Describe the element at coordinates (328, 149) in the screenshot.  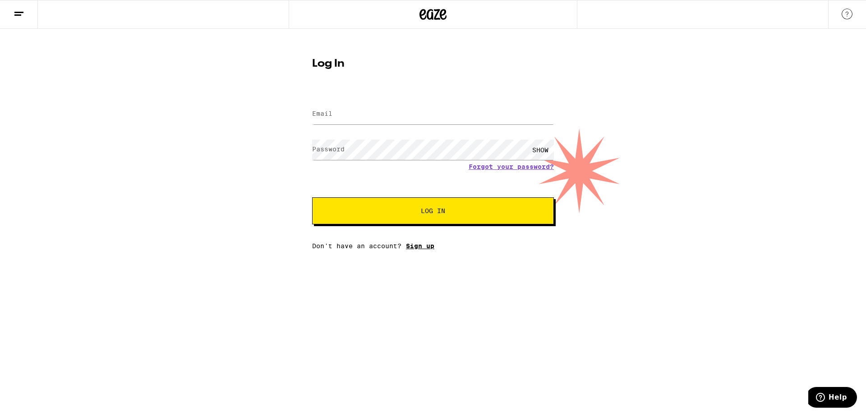
I see `label: Password` at that location.